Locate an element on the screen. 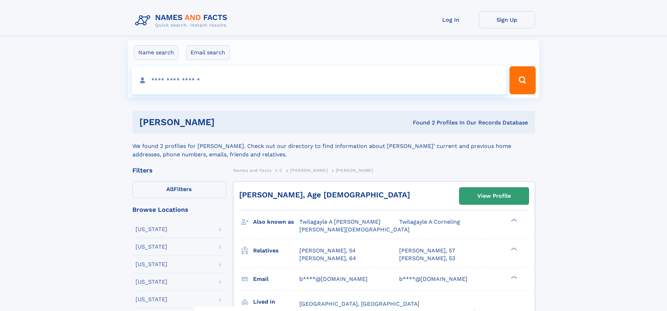  span: All is located at coordinates (170, 189).